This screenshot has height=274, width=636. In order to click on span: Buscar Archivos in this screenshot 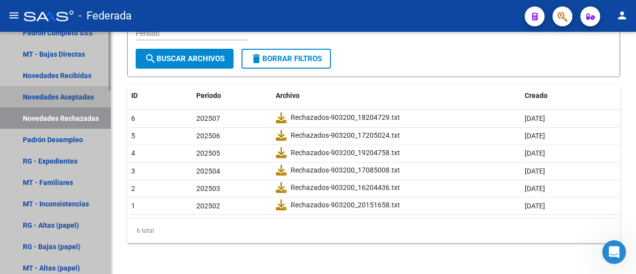, I will do `click(184, 59)`.